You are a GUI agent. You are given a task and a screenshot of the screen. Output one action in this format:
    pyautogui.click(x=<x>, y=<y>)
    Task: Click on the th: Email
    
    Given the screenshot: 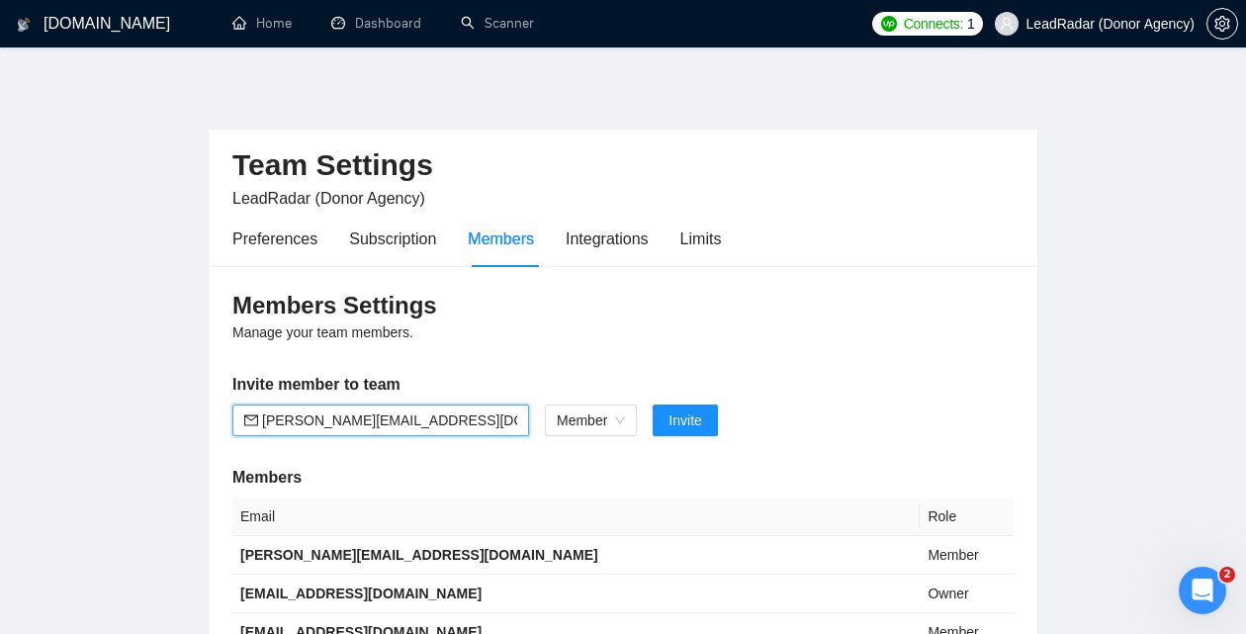 What is the action you would take?
    pyautogui.click(x=575, y=516)
    